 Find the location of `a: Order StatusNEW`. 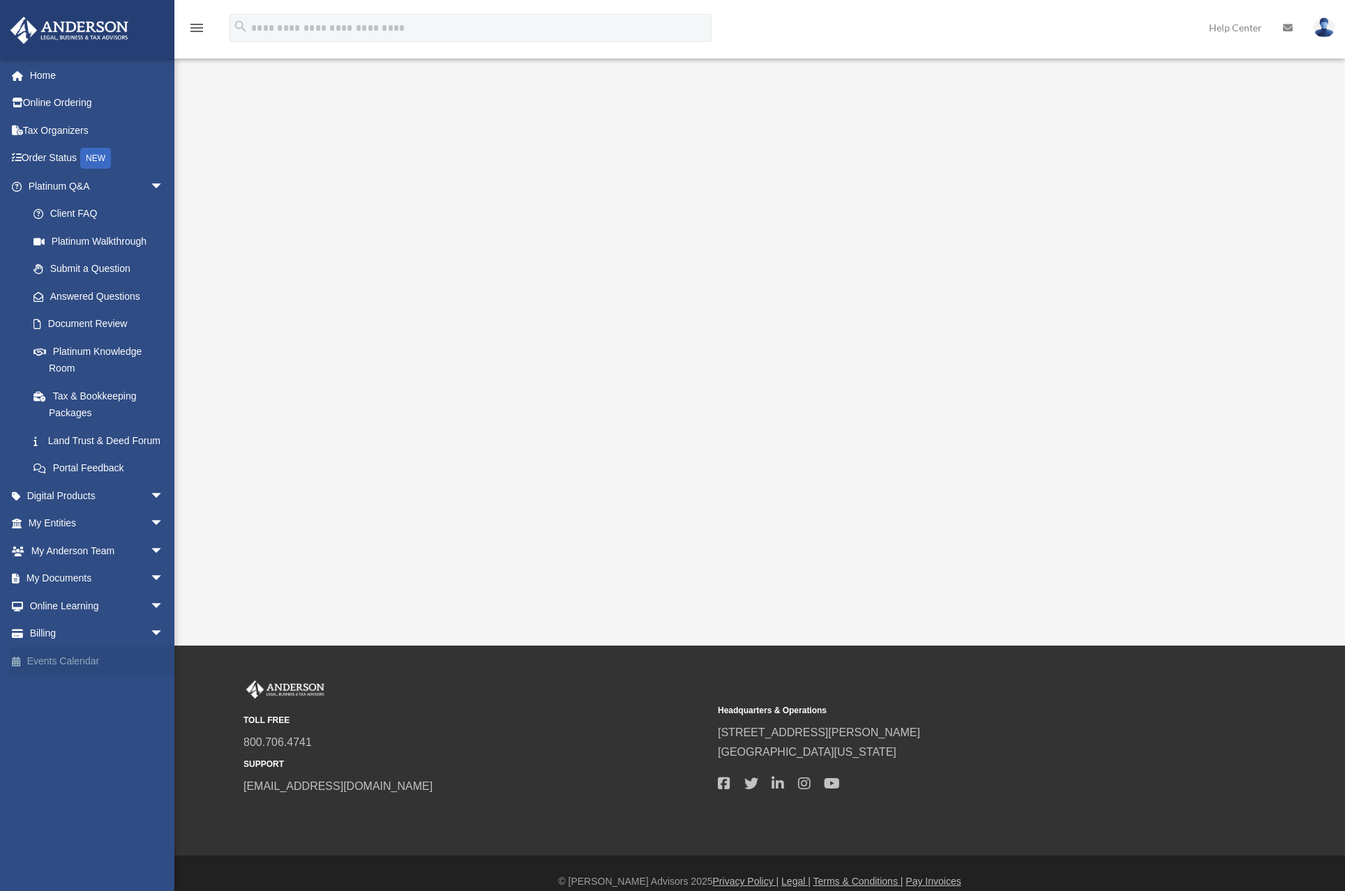

a: Order StatusNEW is located at coordinates (97, 158).